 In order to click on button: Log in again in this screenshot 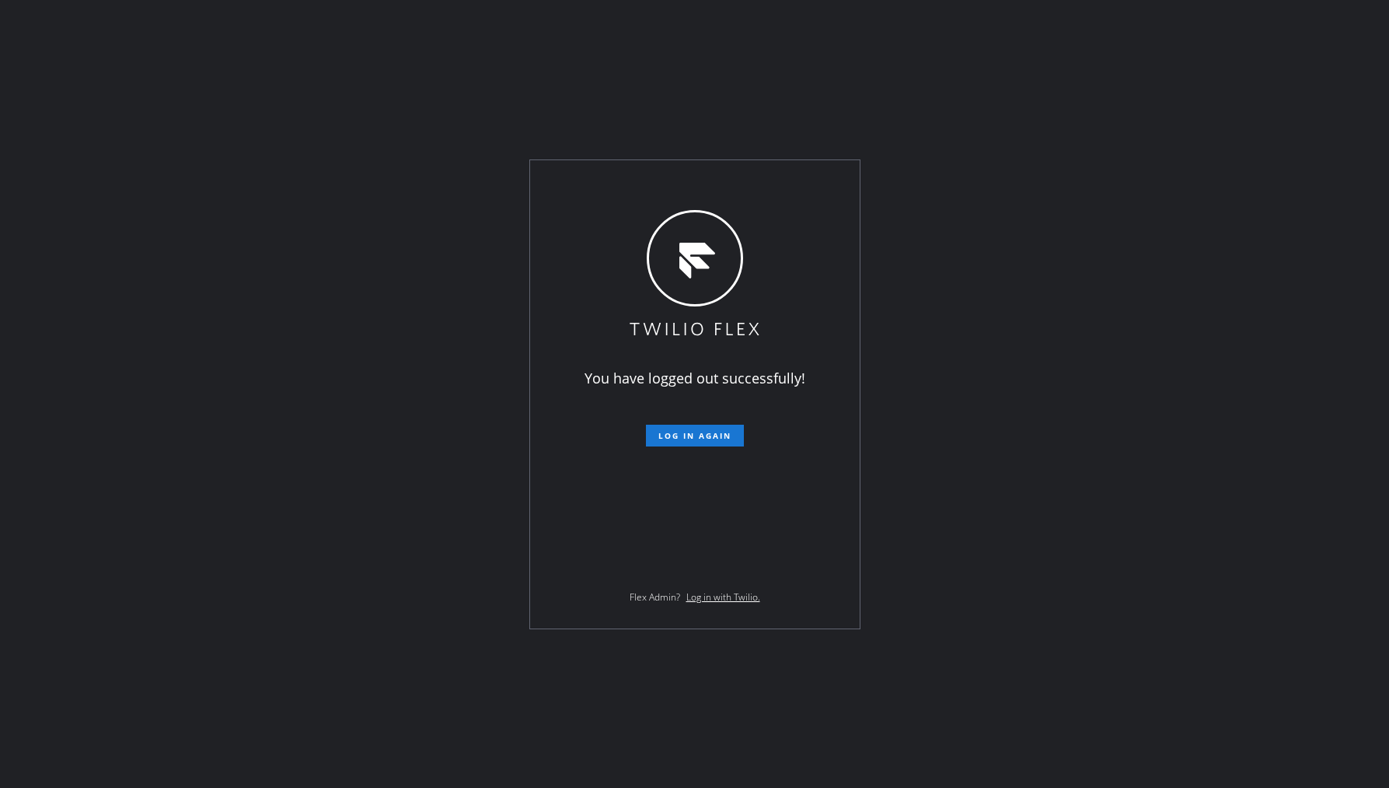, I will do `click(695, 435)`.